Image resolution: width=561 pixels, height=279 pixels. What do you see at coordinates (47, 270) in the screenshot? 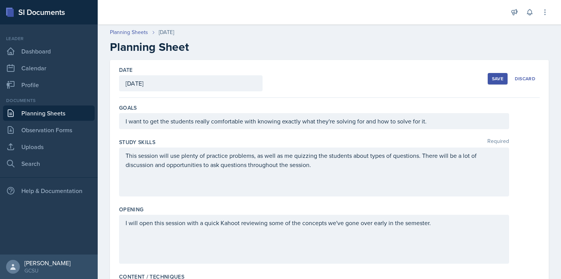
I see `div: GCSU` at bounding box center [47, 270].